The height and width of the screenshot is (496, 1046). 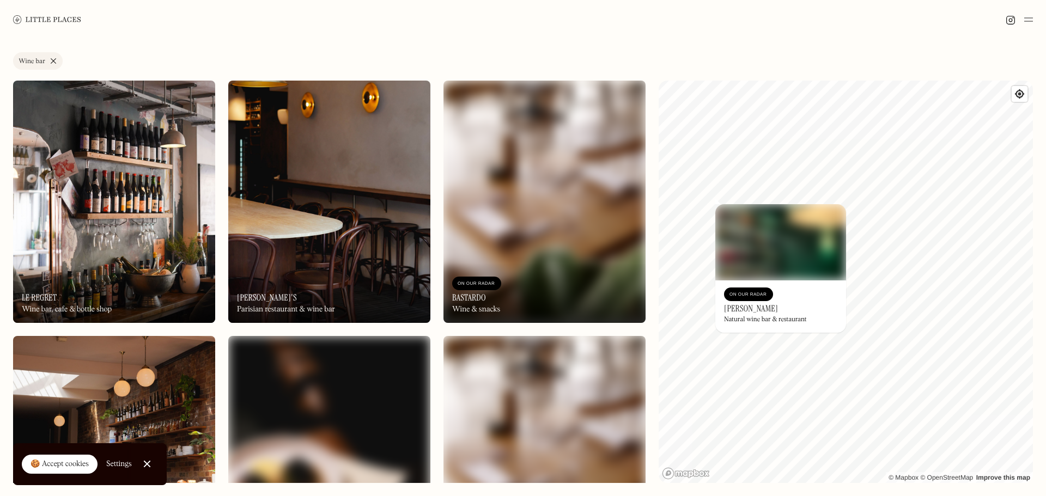 What do you see at coordinates (781, 242) in the screenshot?
I see `img: Bar Crispin` at bounding box center [781, 242].